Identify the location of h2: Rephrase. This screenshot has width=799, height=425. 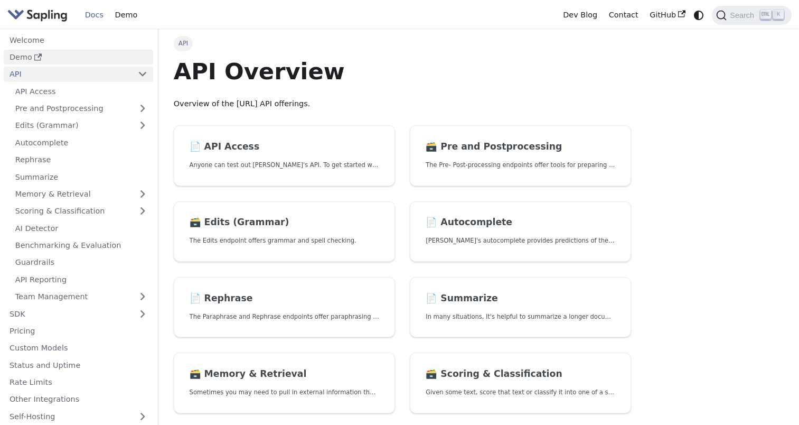
(284, 298).